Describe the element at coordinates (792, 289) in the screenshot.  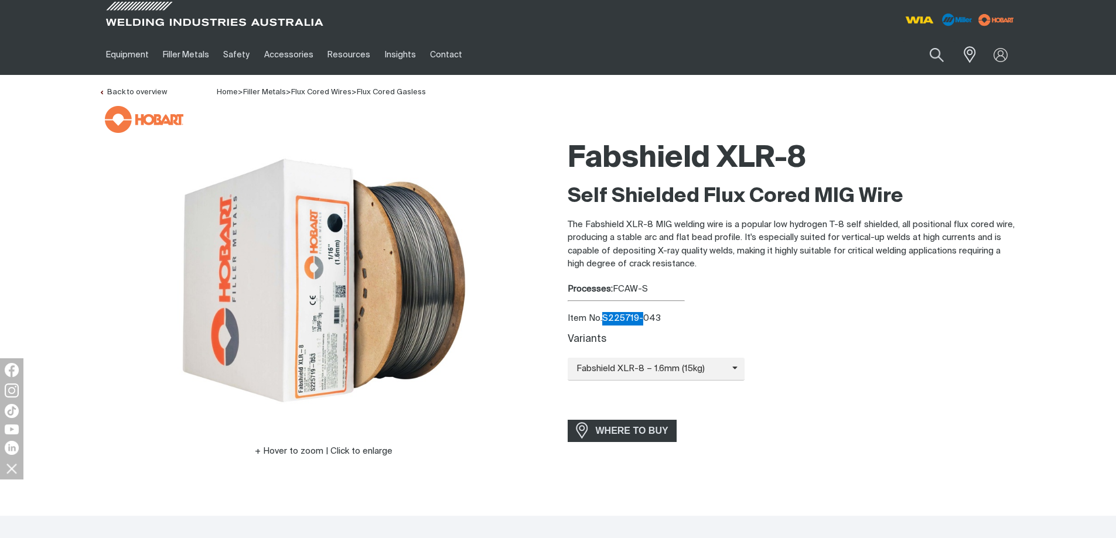
I see `div: FCAW-S` at that location.